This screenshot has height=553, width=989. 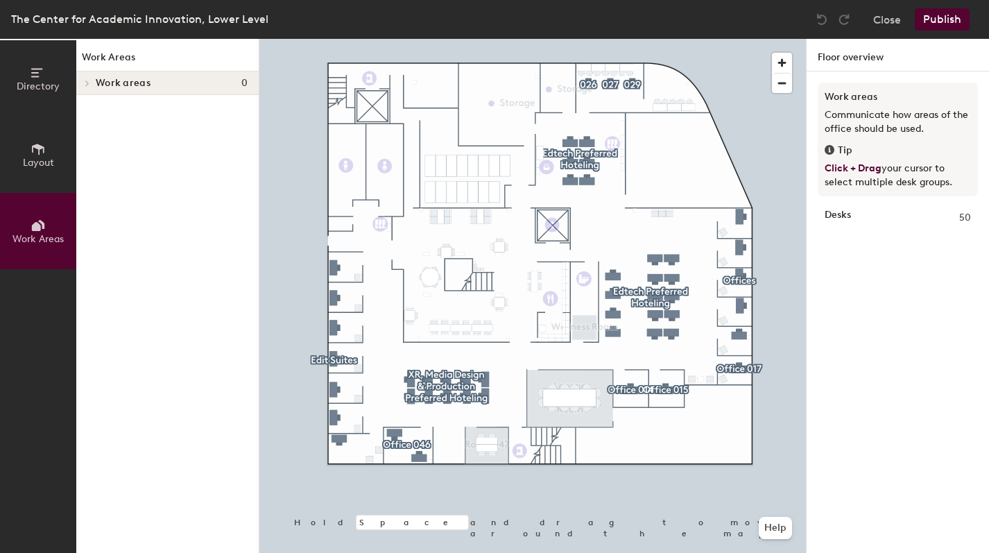 I want to click on p: Communicate how areas of the office should be used., so click(x=898, y=122).